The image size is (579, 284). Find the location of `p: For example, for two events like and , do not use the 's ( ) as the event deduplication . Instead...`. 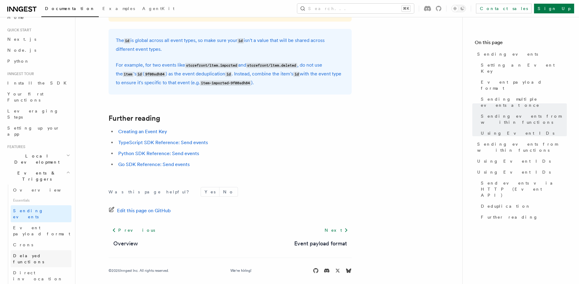

p: For example, for two events like and , do not use the 's ( ) as the event deduplication . Instead... is located at coordinates (230, 74).